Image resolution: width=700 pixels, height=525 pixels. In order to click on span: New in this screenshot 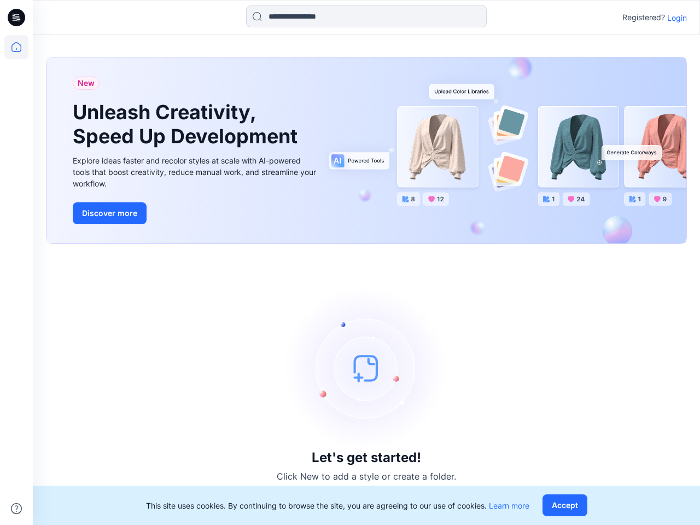, I will do `click(86, 83)`.